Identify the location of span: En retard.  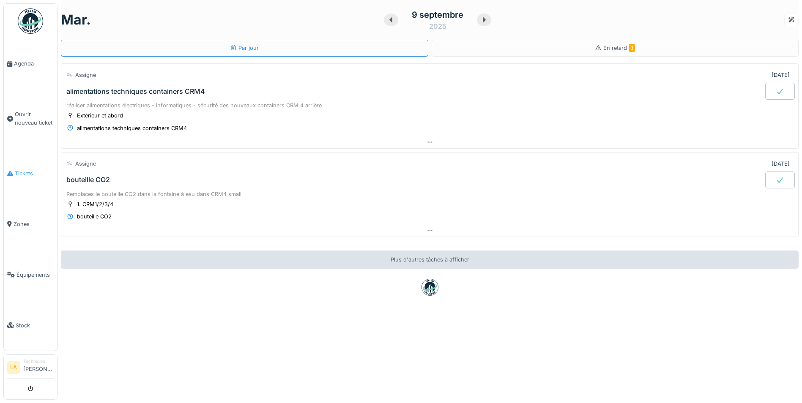
(619, 48).